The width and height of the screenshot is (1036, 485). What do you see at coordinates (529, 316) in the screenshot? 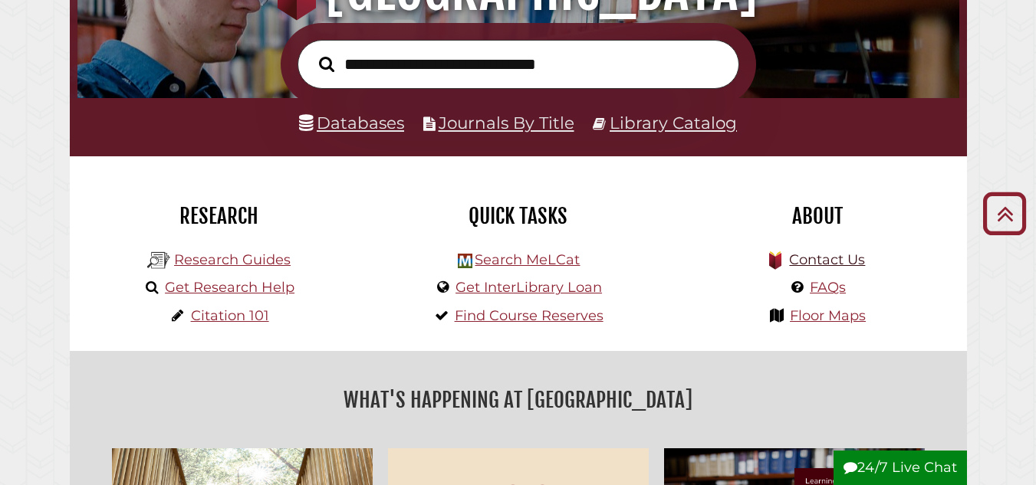
I see `a: Find Course Reserves` at bounding box center [529, 316].